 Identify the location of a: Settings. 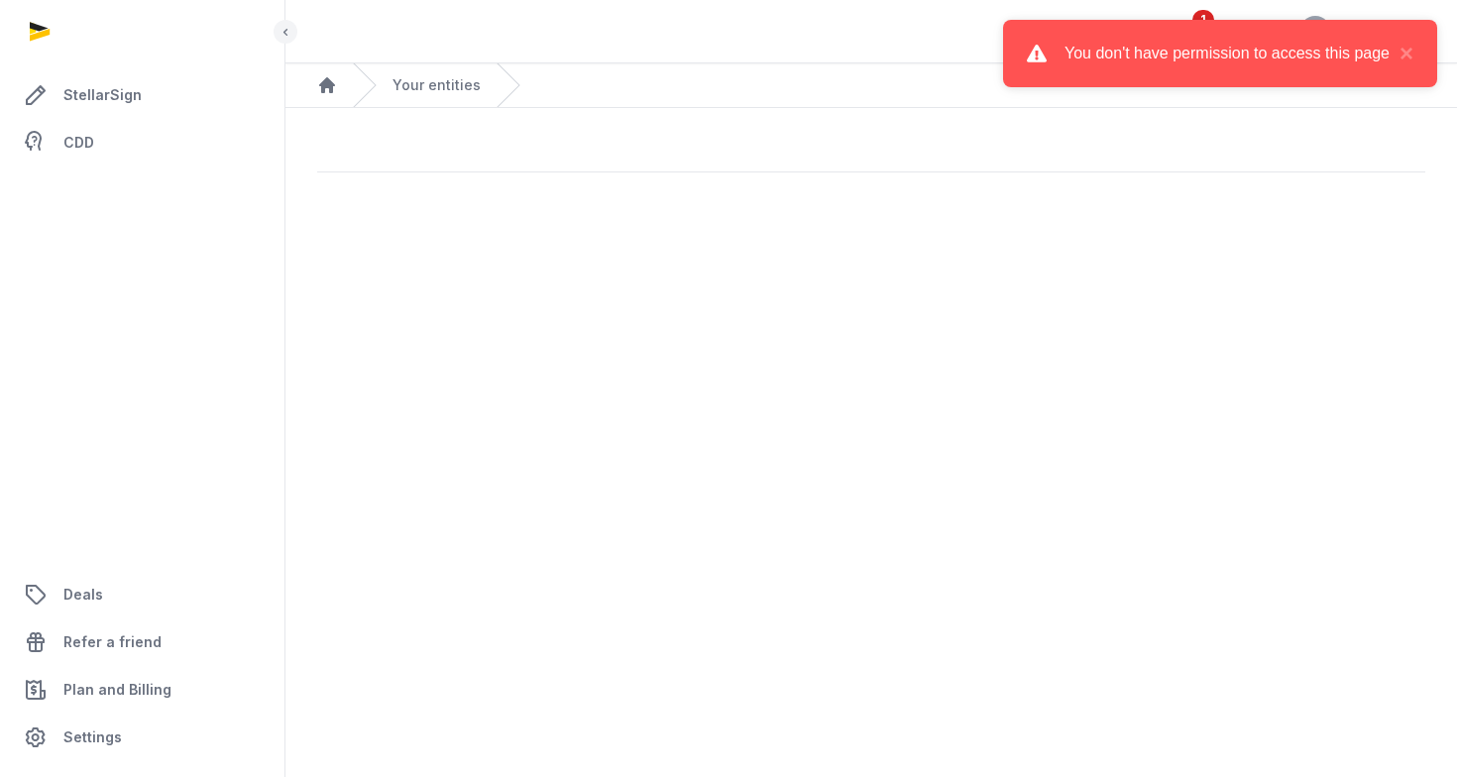
(142, 737).